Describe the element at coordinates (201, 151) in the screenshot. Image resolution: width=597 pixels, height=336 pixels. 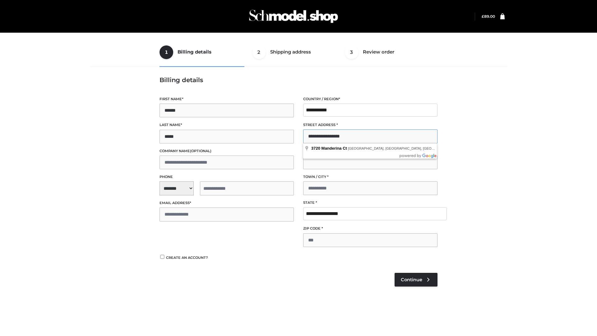
I see `span: (optional)` at that location.